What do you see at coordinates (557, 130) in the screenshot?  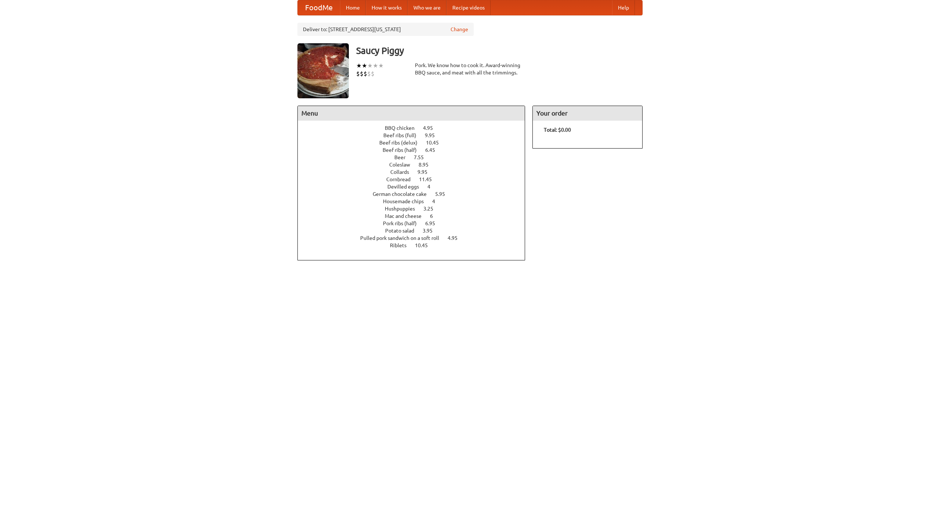 I see `b: Total: $0.00` at bounding box center [557, 130].